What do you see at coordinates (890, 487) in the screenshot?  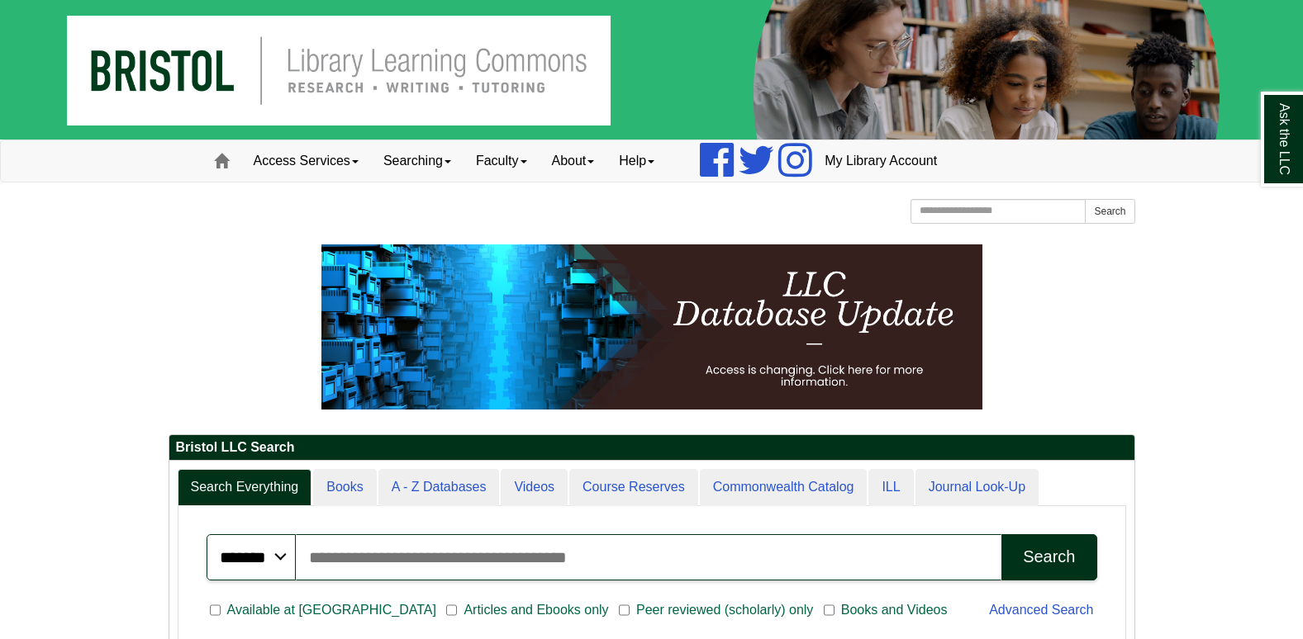 I see `a: ILL` at bounding box center [890, 487].